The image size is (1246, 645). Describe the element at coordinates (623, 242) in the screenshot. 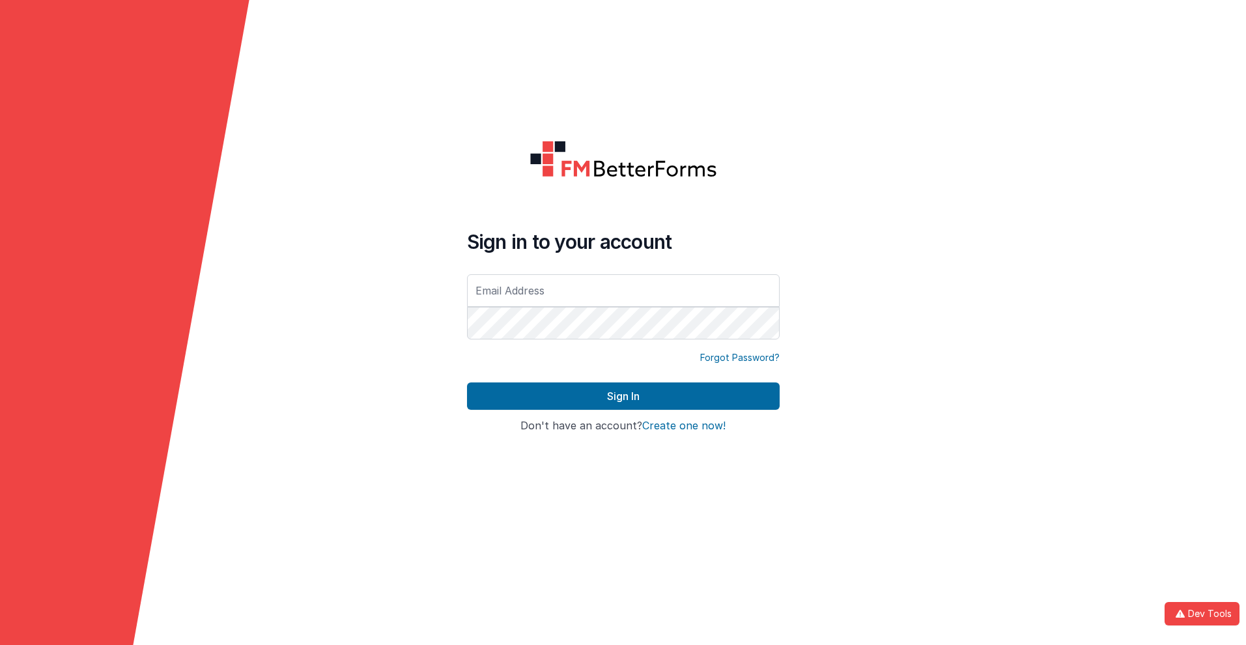

I see `h4: Sign in to your account` at that location.